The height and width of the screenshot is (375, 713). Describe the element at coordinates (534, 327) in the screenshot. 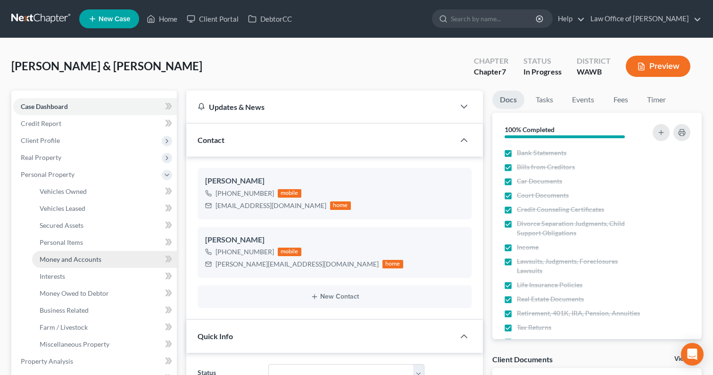

I see `span: Tax Returns` at that location.